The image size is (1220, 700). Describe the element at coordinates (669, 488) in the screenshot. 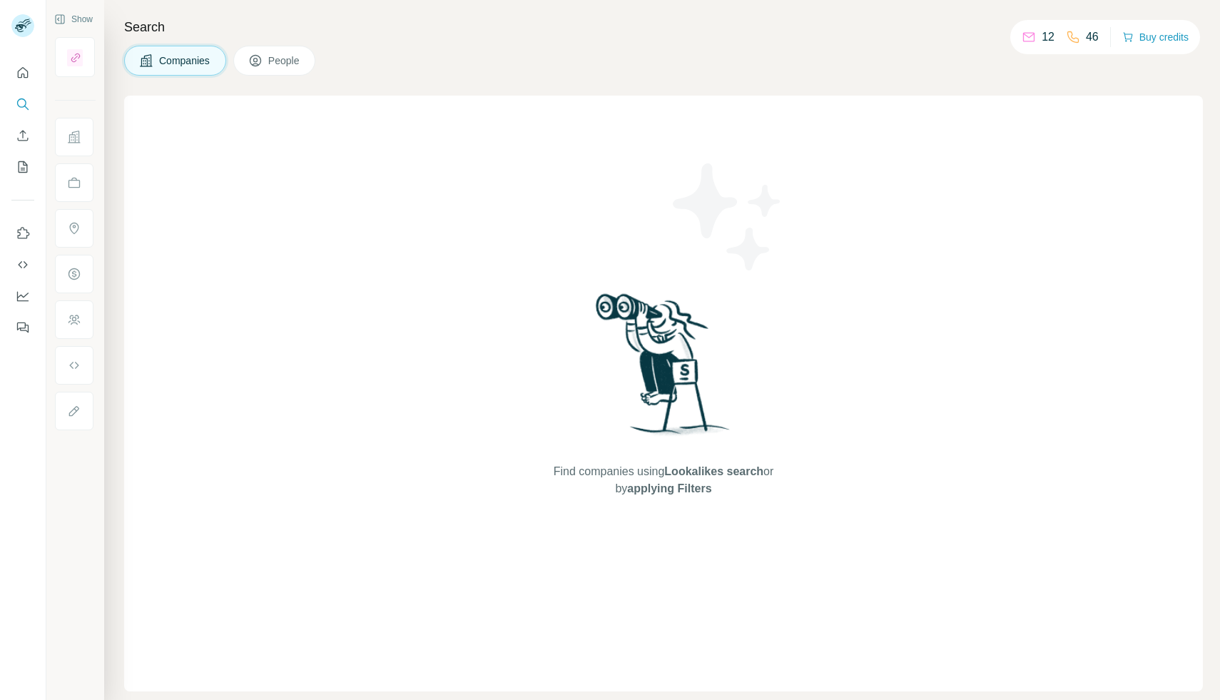

I see `span: applying Filters` at that location.